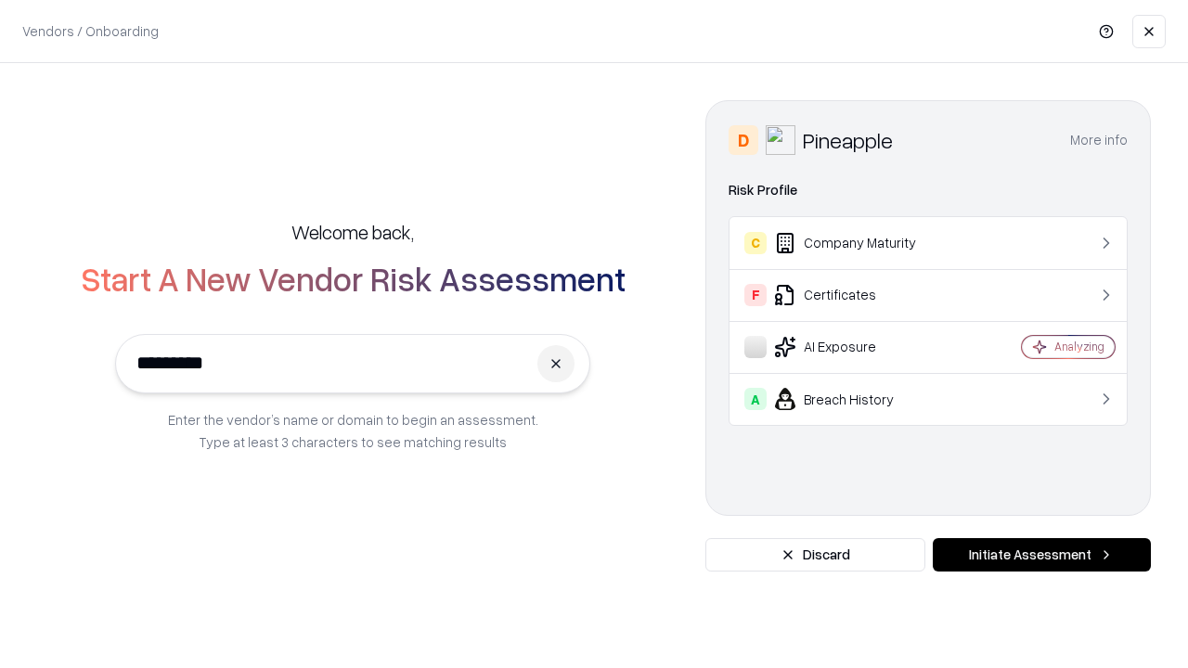 The image size is (1188, 668). What do you see at coordinates (928, 190) in the screenshot?
I see `div: Risk Profile` at bounding box center [928, 190].